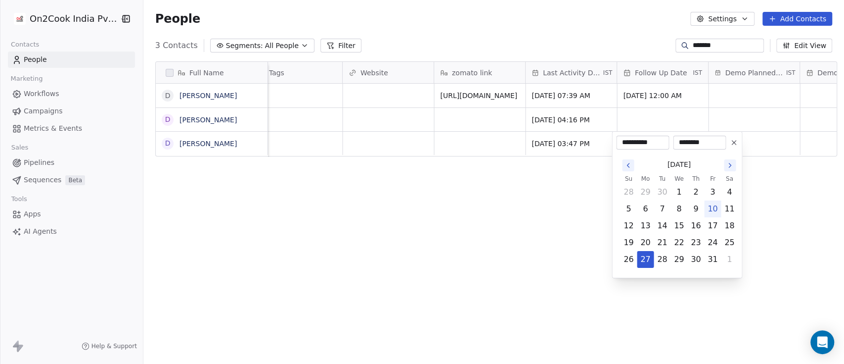  Describe the element at coordinates (713, 242) in the screenshot. I see `button: Friday, October 24th, 2025` at that location.